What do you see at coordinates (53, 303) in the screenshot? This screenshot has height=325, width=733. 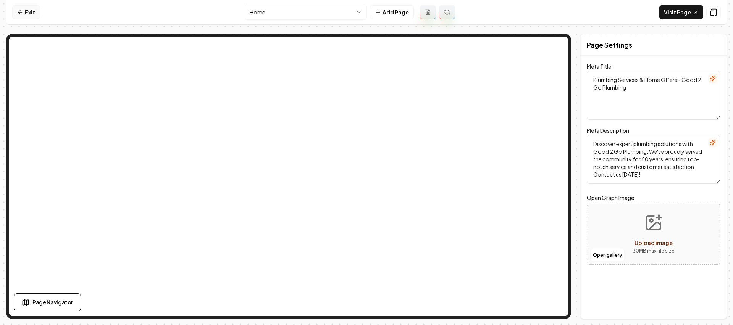 I see `span: Page Navigator` at bounding box center [53, 303].